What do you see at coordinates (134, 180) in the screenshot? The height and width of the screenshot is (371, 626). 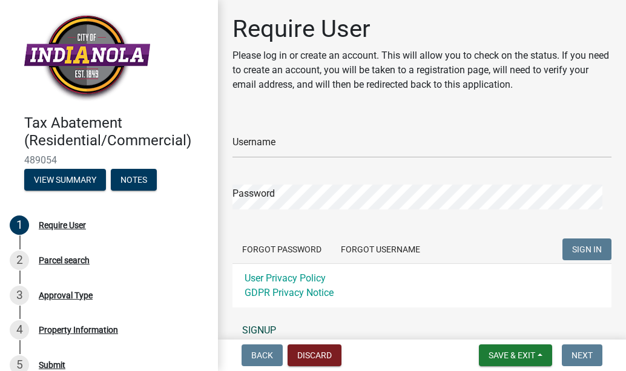 I see `wm-modal-confirm: Notes` at bounding box center [134, 180].